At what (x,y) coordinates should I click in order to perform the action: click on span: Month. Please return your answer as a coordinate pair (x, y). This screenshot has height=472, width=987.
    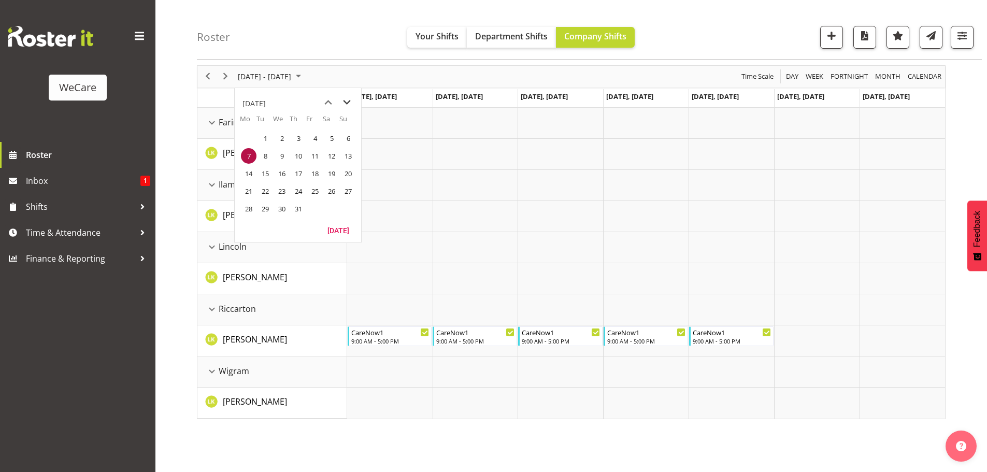
    Looking at the image, I should click on (887, 76).